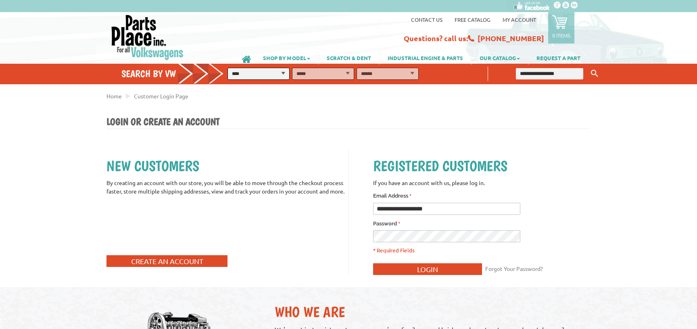 This screenshot has width=697, height=329. I want to click on span: Login, so click(427, 269).